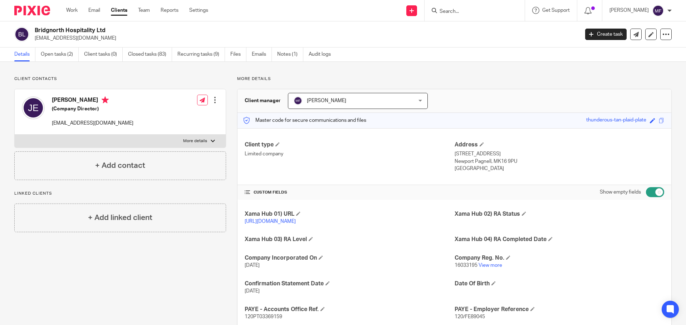 The height and width of the screenshot is (325, 686). What do you see at coordinates (470, 317) in the screenshot?
I see `span: 120/FE89045` at bounding box center [470, 317].